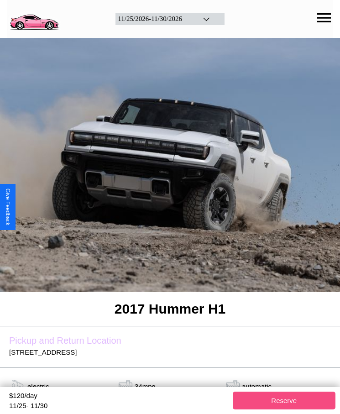 This screenshot has width=340, height=414. Describe the element at coordinates (8, 207) in the screenshot. I see `div: Give Feedback` at that location.